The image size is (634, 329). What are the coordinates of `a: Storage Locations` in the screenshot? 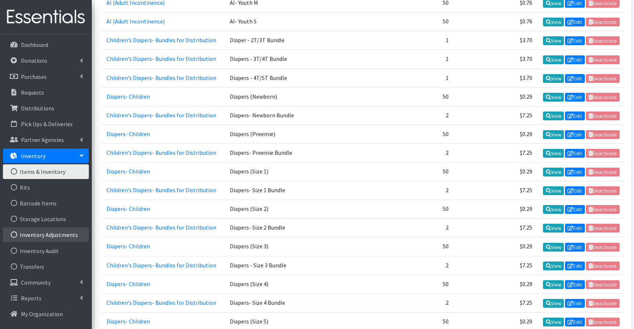 It's located at (46, 219).